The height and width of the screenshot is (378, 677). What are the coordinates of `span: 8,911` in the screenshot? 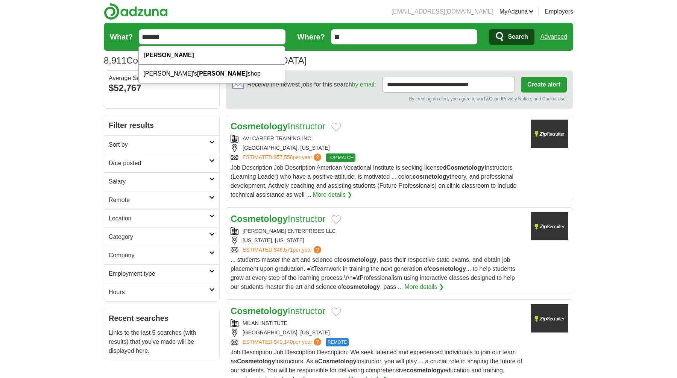 It's located at (115, 61).